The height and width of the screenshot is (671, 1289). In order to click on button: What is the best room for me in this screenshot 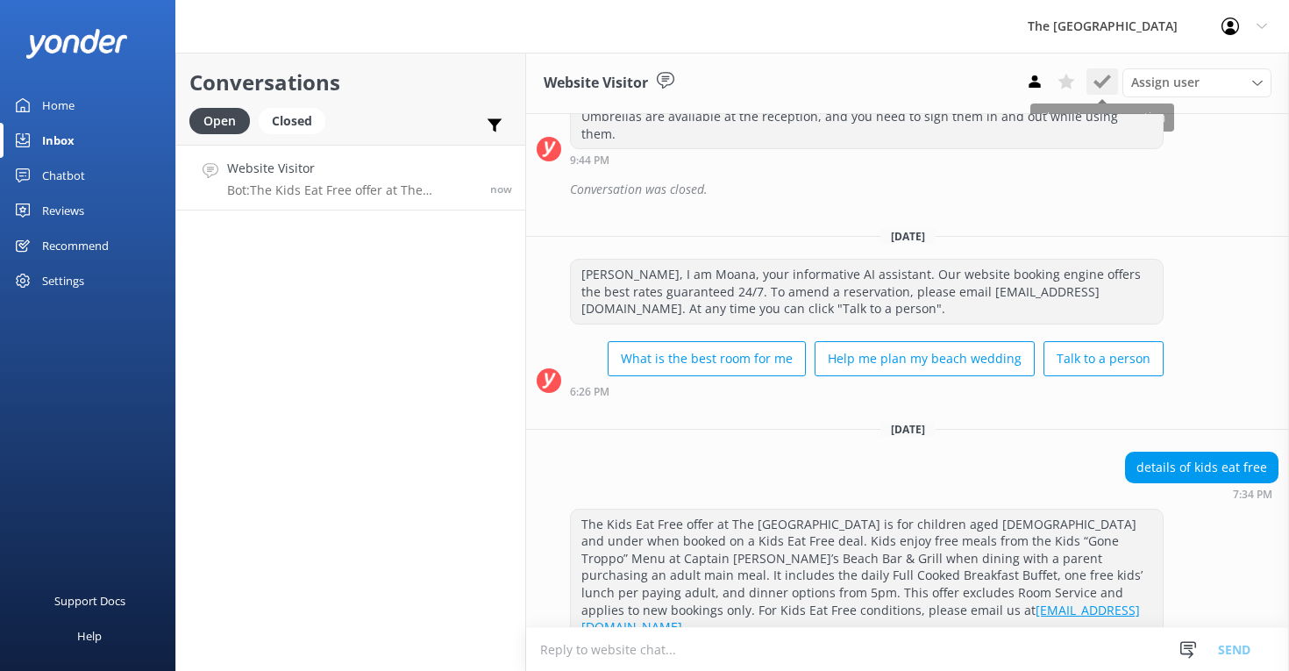, I will do `click(707, 359)`.